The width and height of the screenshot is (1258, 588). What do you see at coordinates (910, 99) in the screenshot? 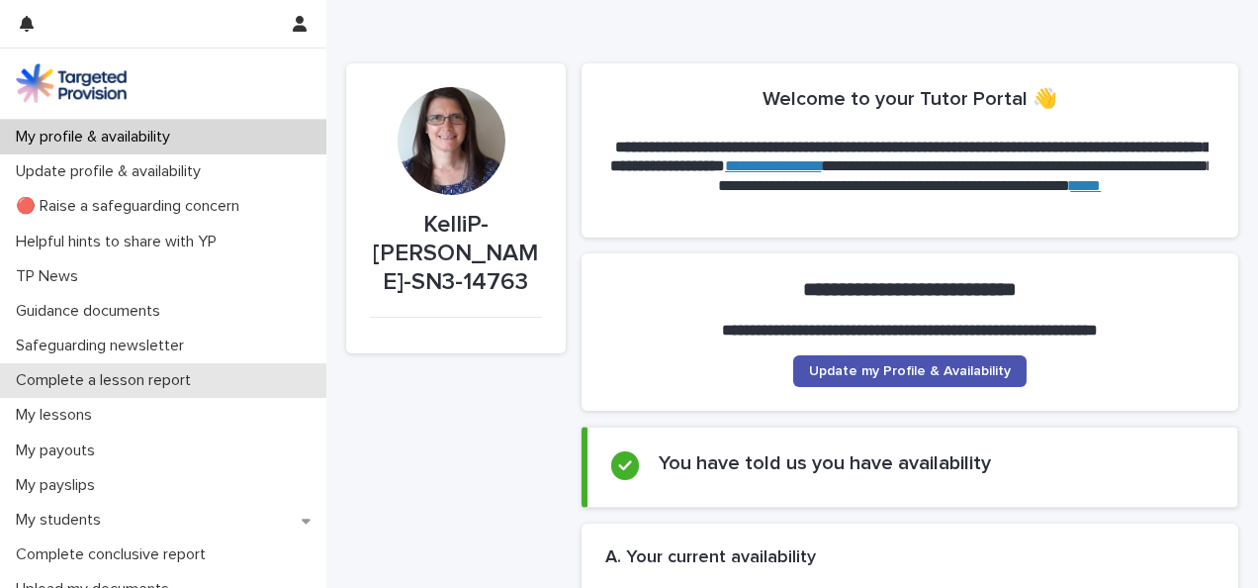
I see `h2: Welcome to your Tutor Portal 👋` at bounding box center [910, 99].